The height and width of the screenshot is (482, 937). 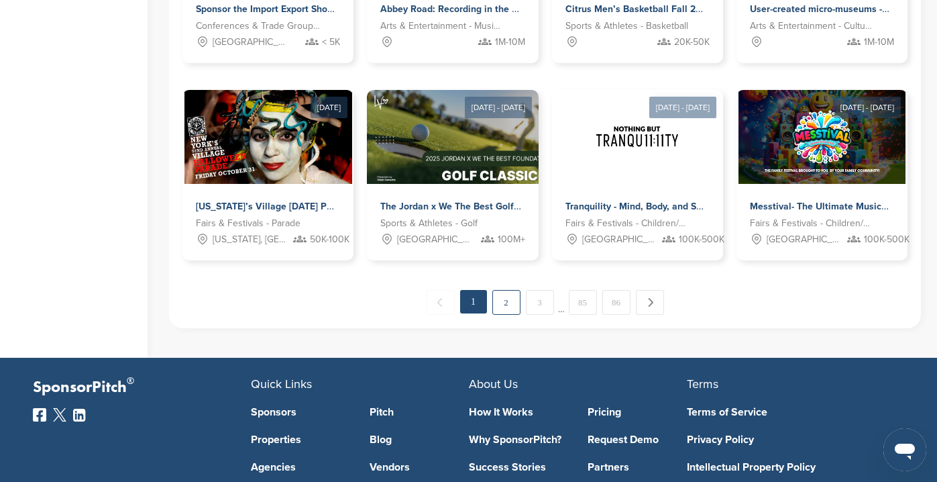 What do you see at coordinates (300, 412) in the screenshot?
I see `a: Sponsors` at bounding box center [300, 412].